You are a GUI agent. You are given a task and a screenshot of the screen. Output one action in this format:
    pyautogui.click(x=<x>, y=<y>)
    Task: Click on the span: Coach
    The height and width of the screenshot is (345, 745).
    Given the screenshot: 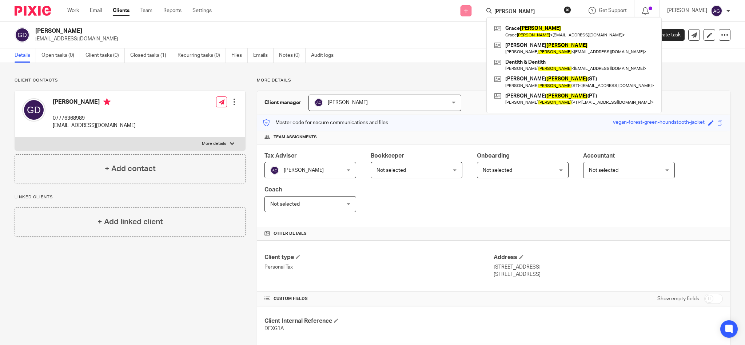 What is the action you would take?
    pyautogui.click(x=273, y=189)
    